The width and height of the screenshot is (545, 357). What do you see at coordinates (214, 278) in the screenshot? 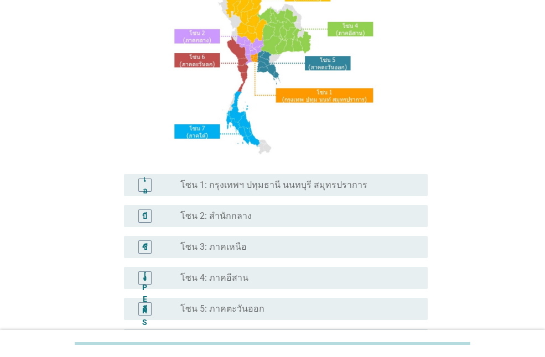
I see `font: โซน 4: ภาคอีสาน` at bounding box center [214, 278].